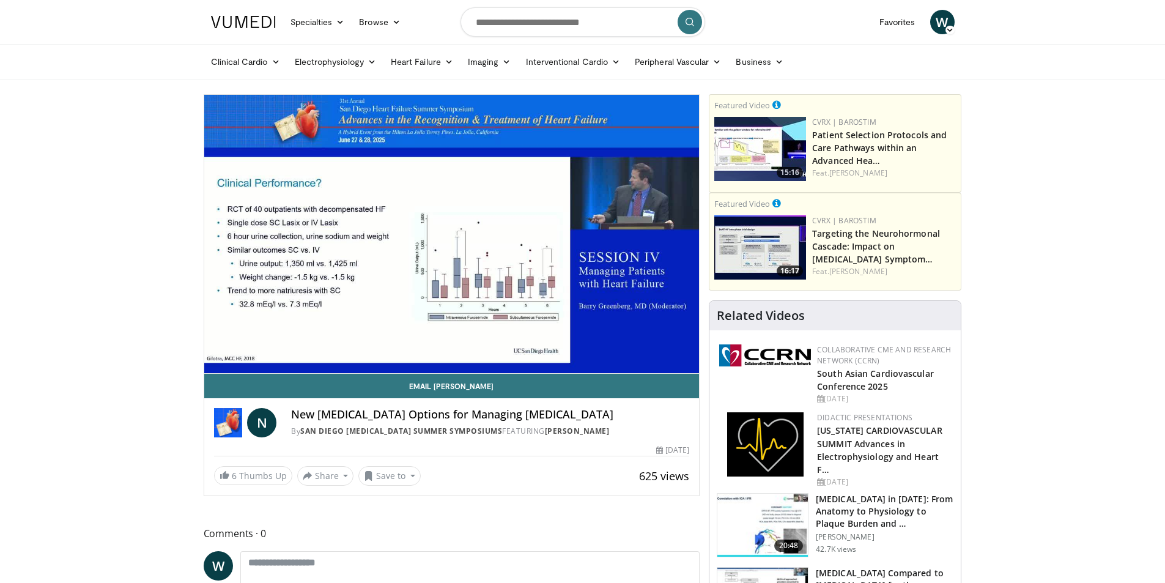  I want to click on a: Imaging, so click(489, 62).